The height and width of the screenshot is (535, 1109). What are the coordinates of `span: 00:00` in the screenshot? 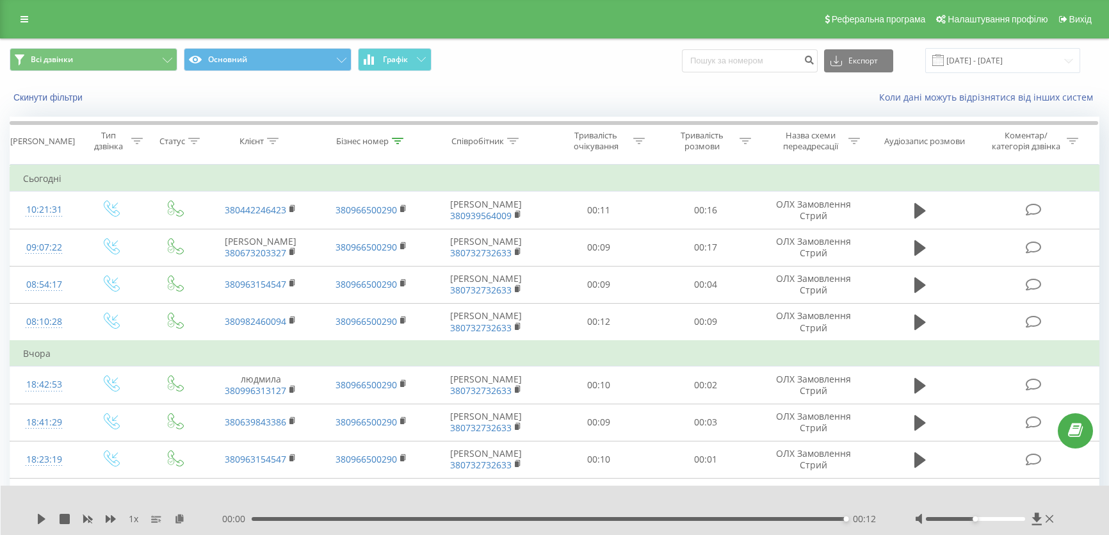 It's located at (237, 519).